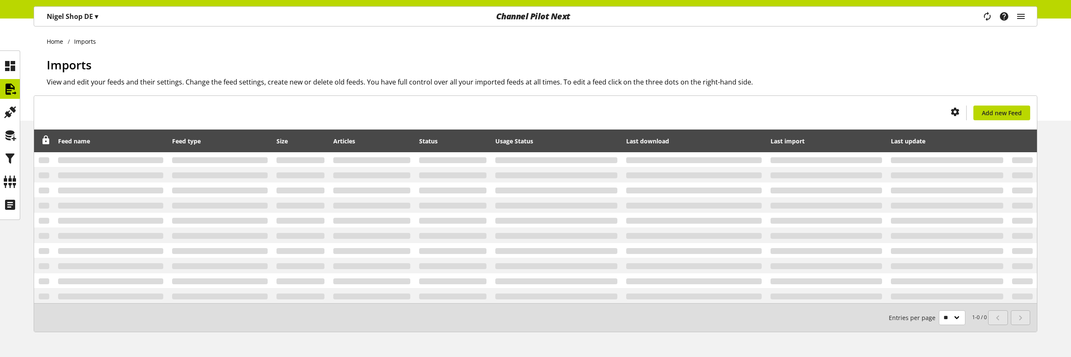  What do you see at coordinates (220, 141) in the screenshot?
I see `div: Feed type` at bounding box center [220, 141].